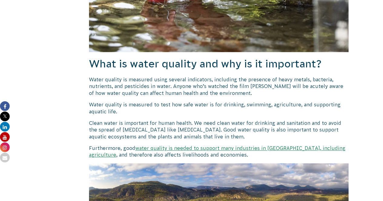 Image resolution: width=383 pixels, height=201 pixels. I want to click on p: Clean water is important for human health. We need clean water for drinking and sanitation and to..., so click(219, 130).